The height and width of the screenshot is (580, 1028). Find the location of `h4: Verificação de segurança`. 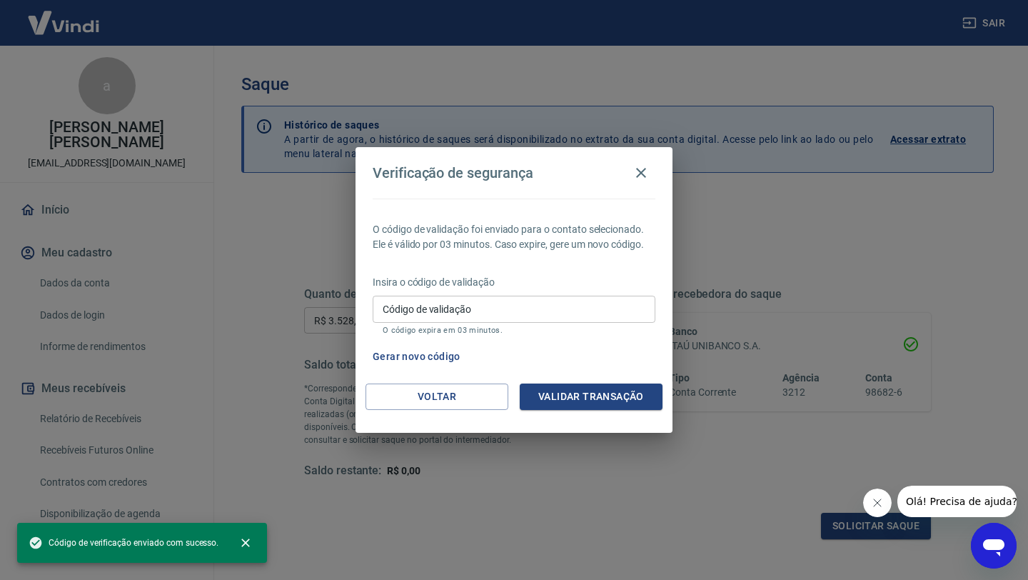

h4: Verificação de segurança is located at coordinates (453, 173).